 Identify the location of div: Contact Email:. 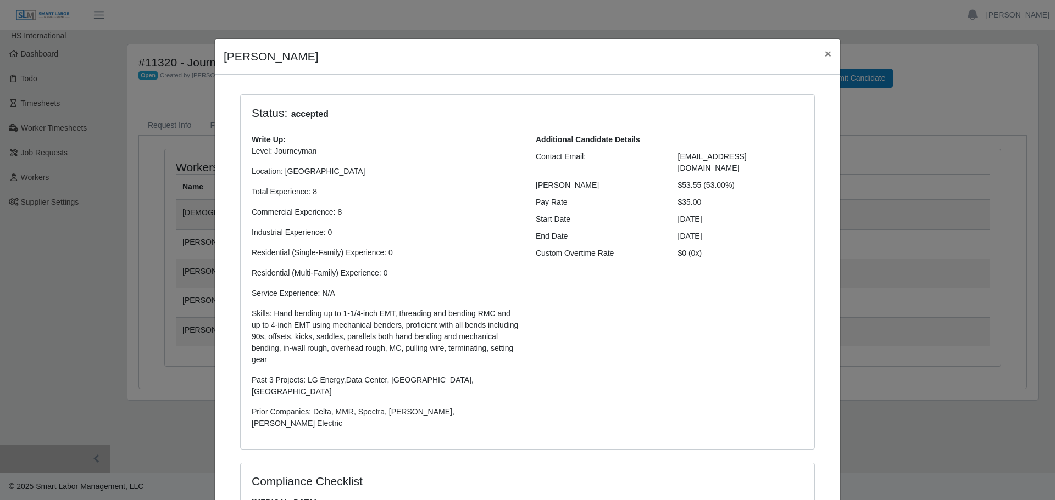
(598, 163).